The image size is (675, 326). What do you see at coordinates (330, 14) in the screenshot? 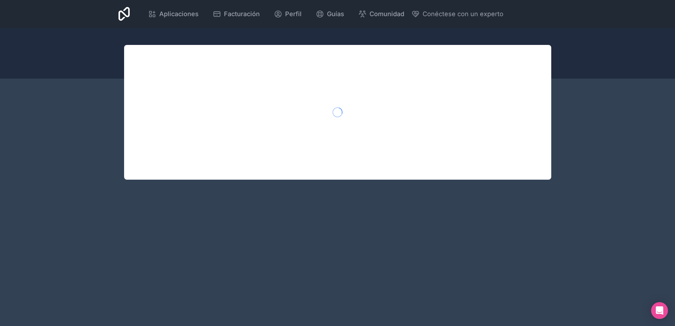
I see `a: Guías` at bounding box center [330, 14].